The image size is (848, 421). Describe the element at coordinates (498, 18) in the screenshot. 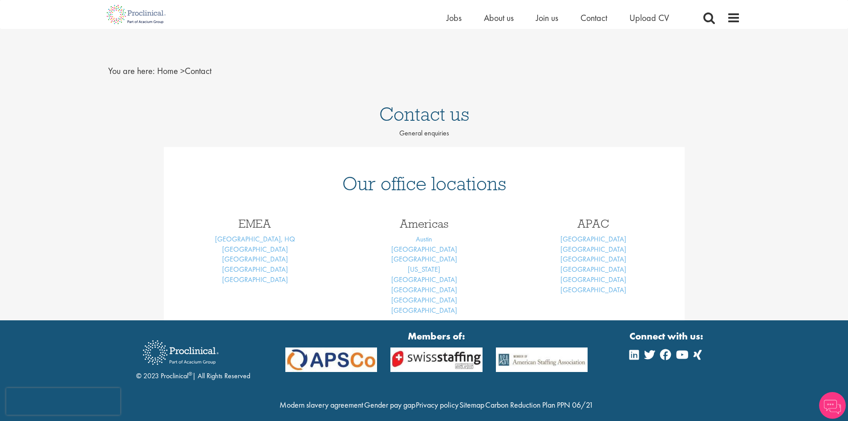

I see `span: About us` at that location.